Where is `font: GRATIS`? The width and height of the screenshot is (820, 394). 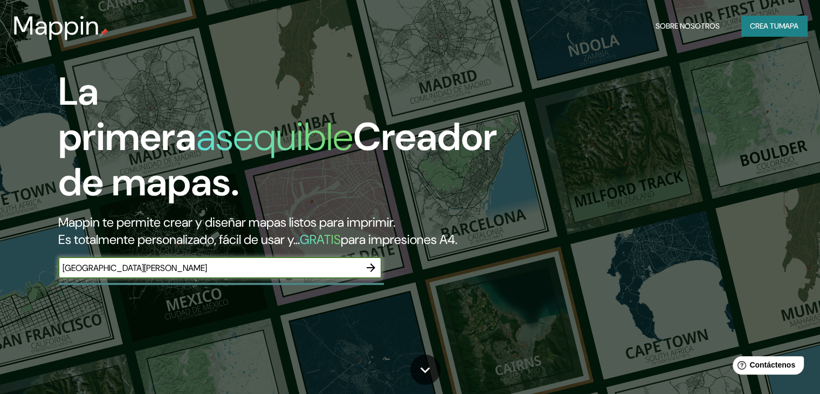 font: GRATIS is located at coordinates (320, 239).